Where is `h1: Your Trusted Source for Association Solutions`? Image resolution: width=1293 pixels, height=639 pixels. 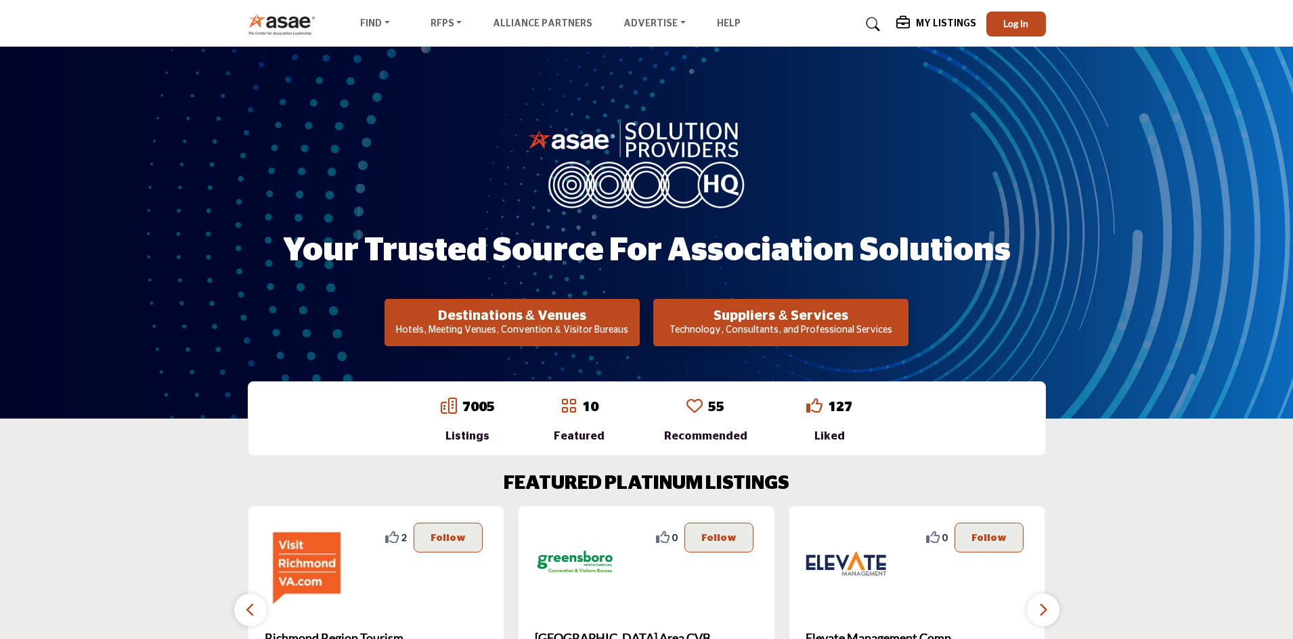
h1: Your Trusted Source for Association Solutions is located at coordinates (646, 251).